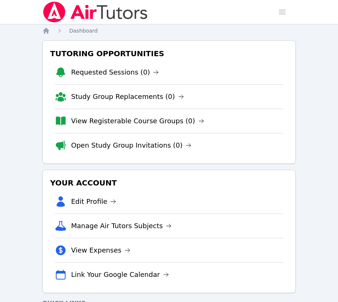 The width and height of the screenshot is (338, 302). Describe the element at coordinates (169, 31) in the screenshot. I see `nav: Breadcrumb` at that location.